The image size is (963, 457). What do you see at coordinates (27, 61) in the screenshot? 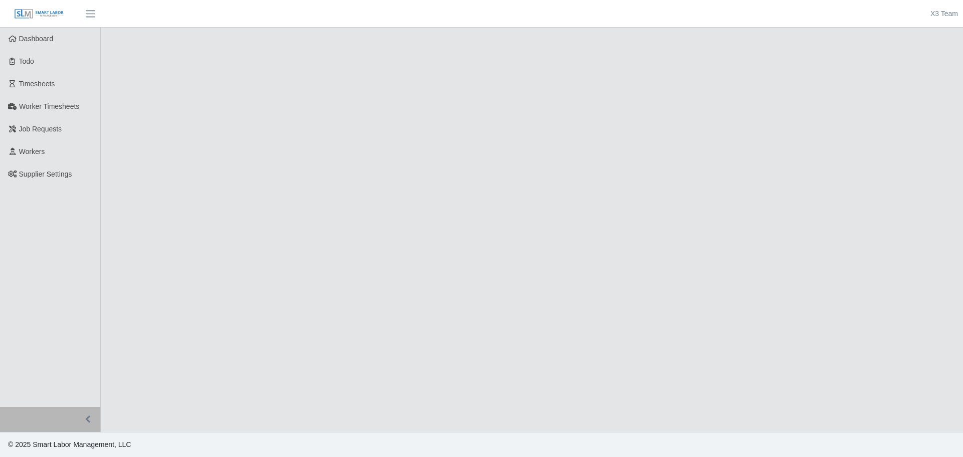
I see `span: Todo` at bounding box center [27, 61].